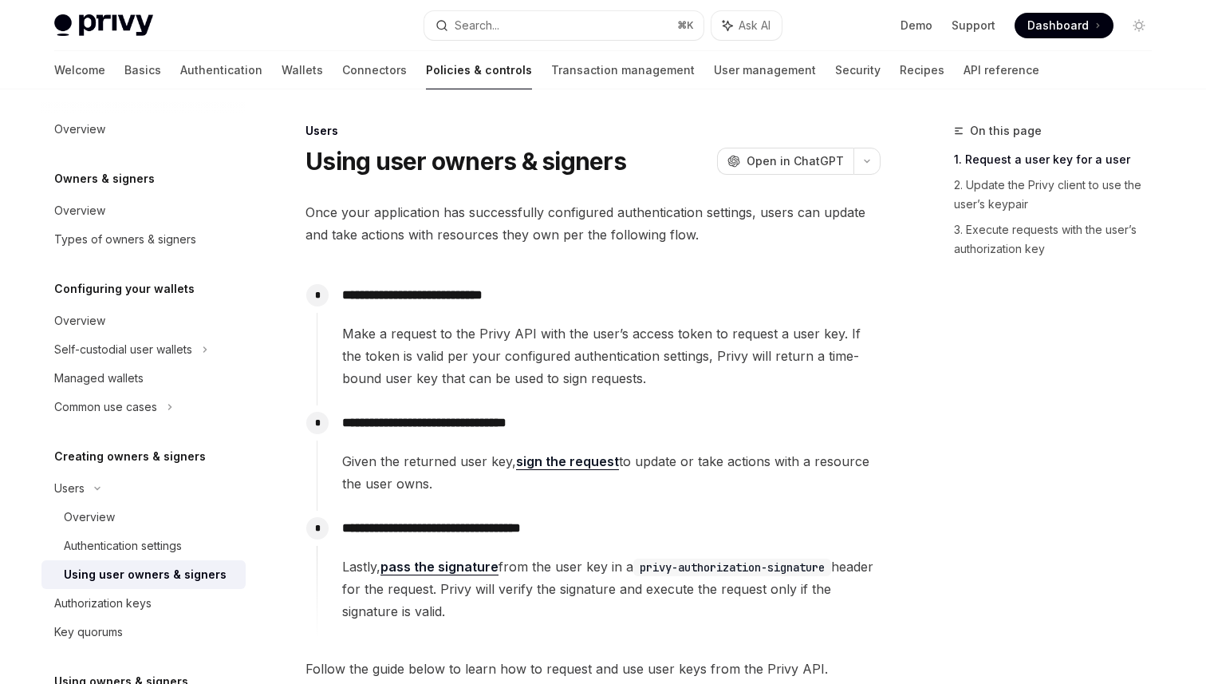 This screenshot has height=684, width=1206. Describe the element at coordinates (144, 239) in the screenshot. I see `a: Types of owners & signers` at that location.